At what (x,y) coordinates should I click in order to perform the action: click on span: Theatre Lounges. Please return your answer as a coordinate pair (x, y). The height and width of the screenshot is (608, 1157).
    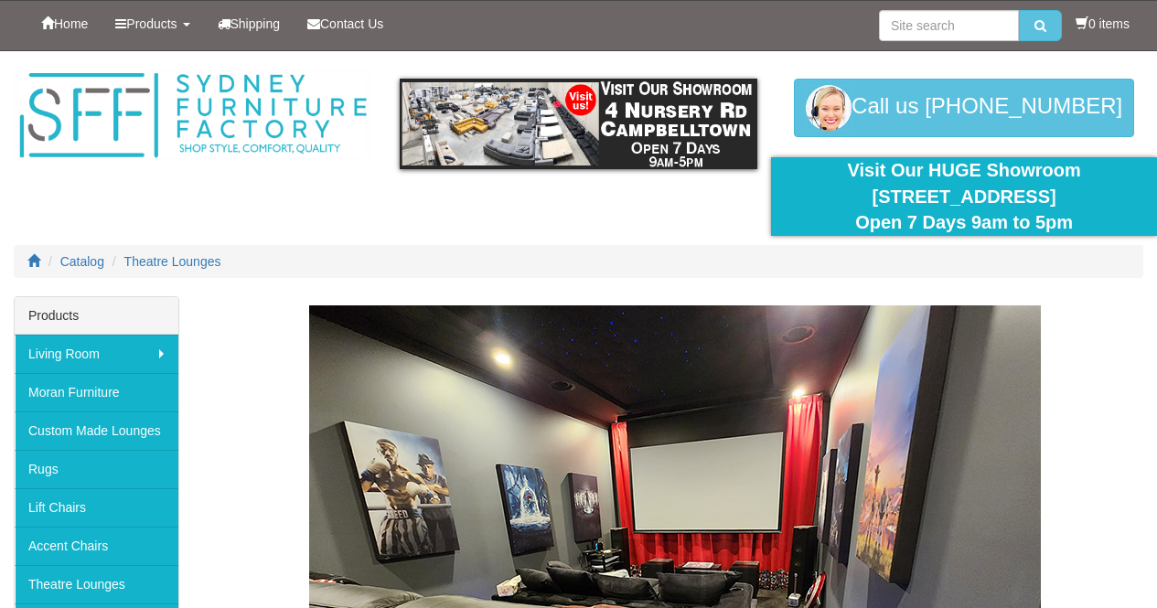
    Looking at the image, I should click on (173, 262).